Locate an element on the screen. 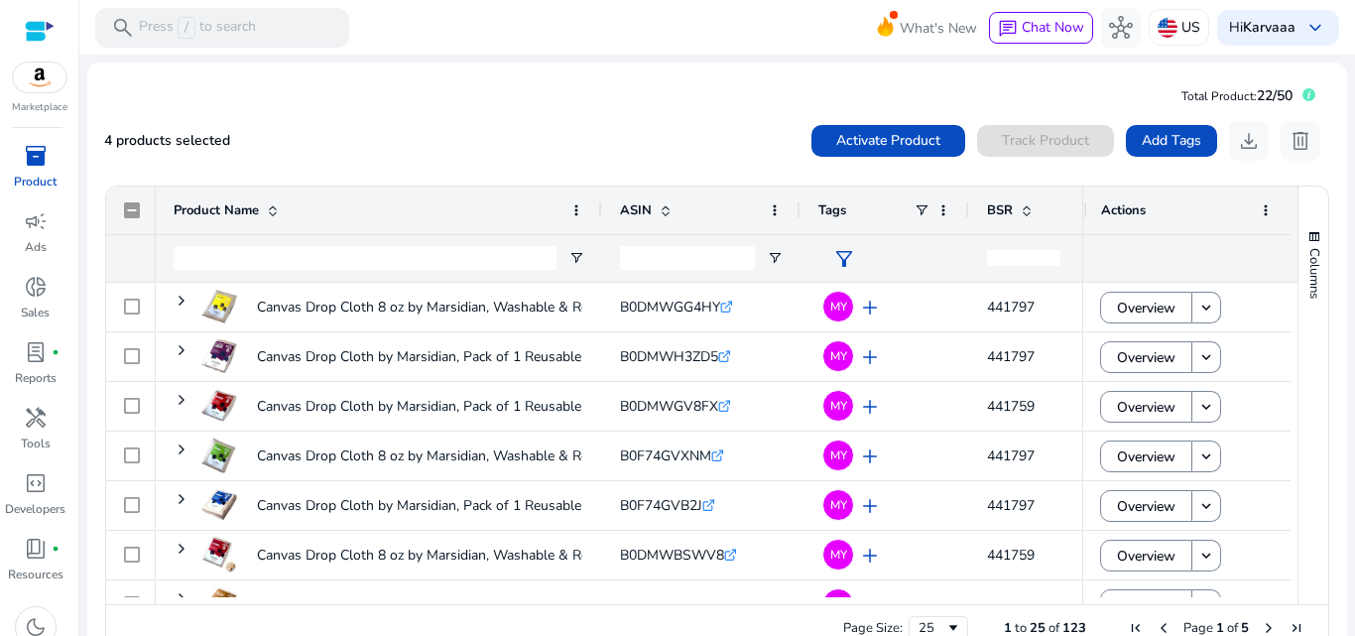 Image resolution: width=1355 pixels, height=636 pixels. input: Product Name Filter Input is located at coordinates (365, 258).